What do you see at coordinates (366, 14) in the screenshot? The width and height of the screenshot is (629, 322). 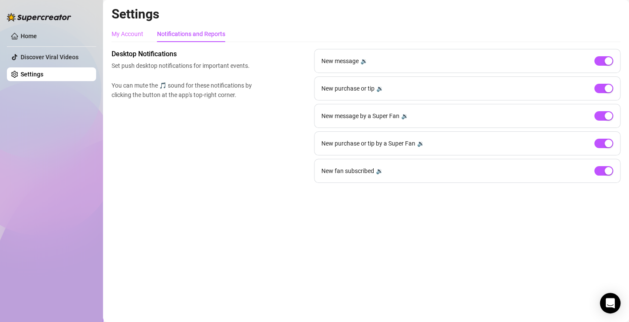 I see `h2: Settings` at bounding box center [366, 14].